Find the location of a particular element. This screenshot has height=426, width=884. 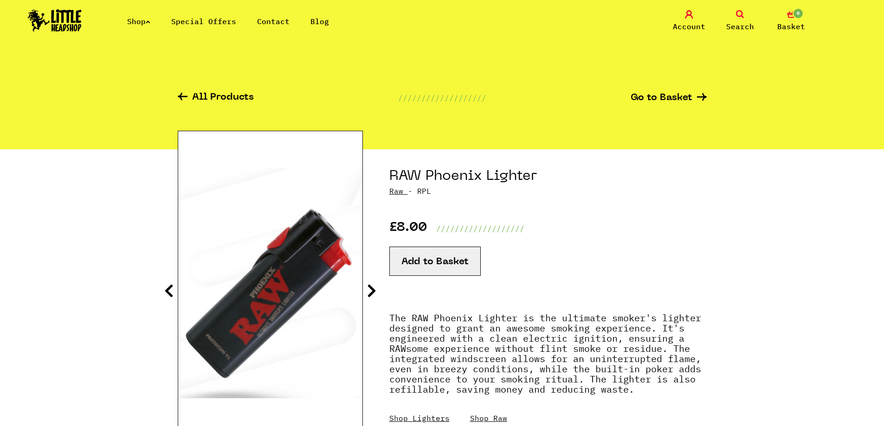

a: Search is located at coordinates (740, 21).